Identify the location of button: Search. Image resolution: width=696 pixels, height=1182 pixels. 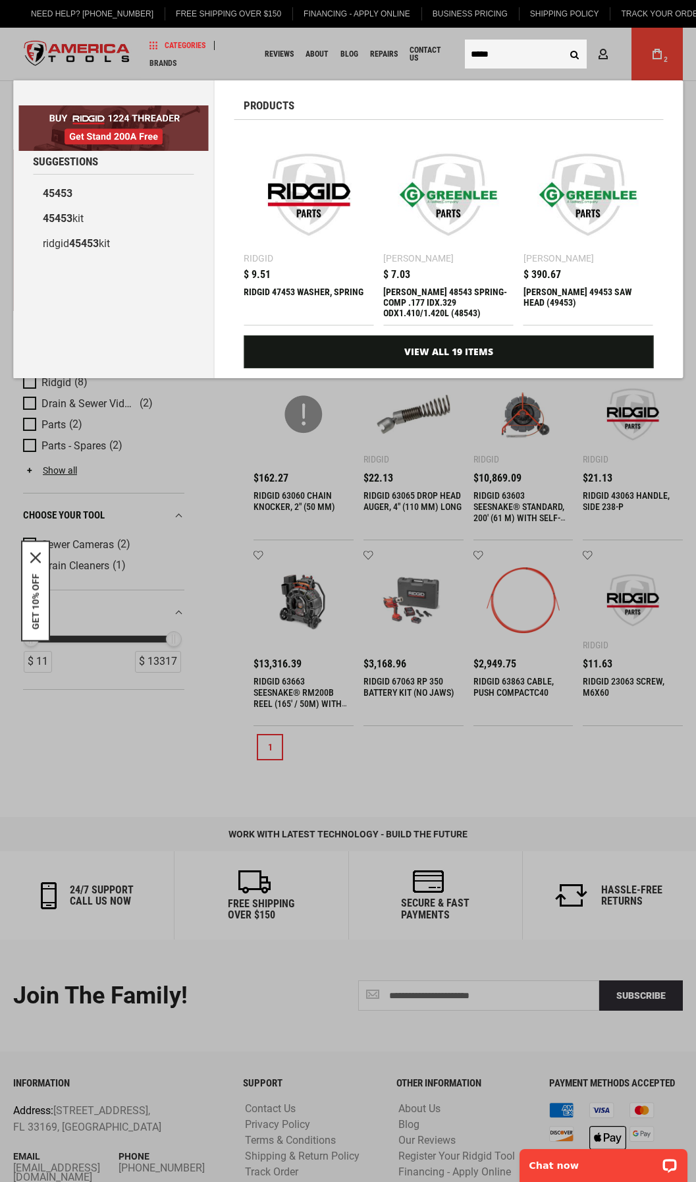
(574, 54).